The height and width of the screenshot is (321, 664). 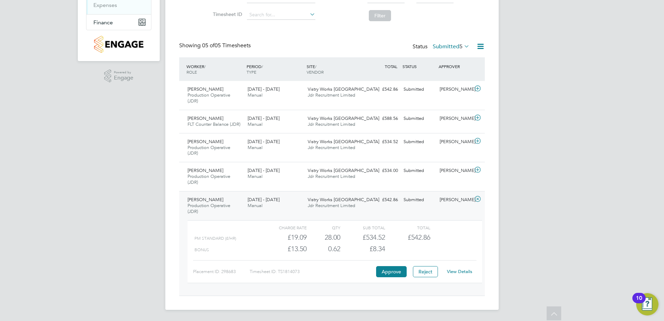 What do you see at coordinates (226, 45) in the screenshot?
I see `span: 05 Timesheets` at bounding box center [226, 45].